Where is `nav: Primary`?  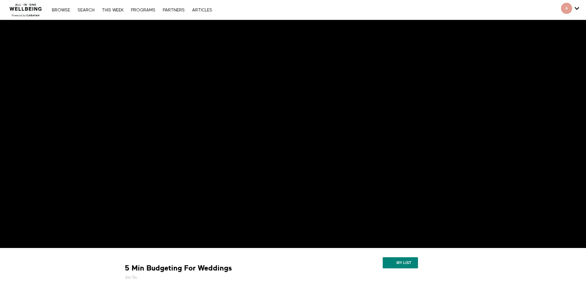 nav: Primary is located at coordinates (132, 10).